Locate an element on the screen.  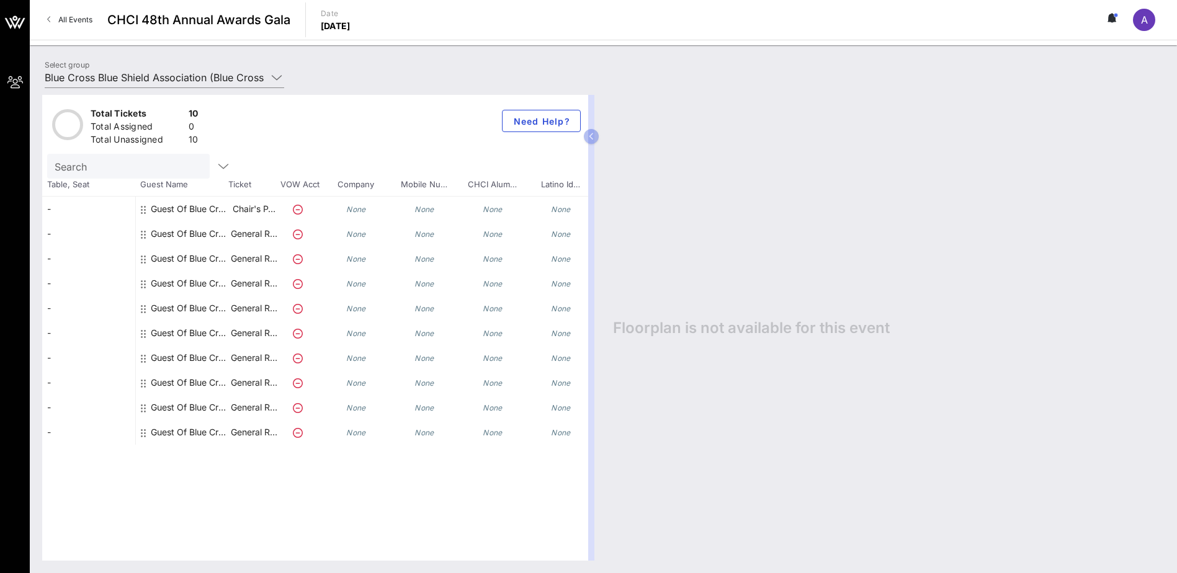
span: A is located at coordinates (1144, 20).